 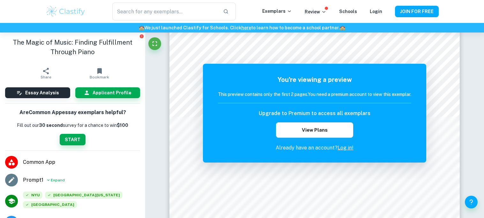 What do you see at coordinates (99, 73) in the screenshot?
I see `button: Bookmark` at bounding box center [99, 73].